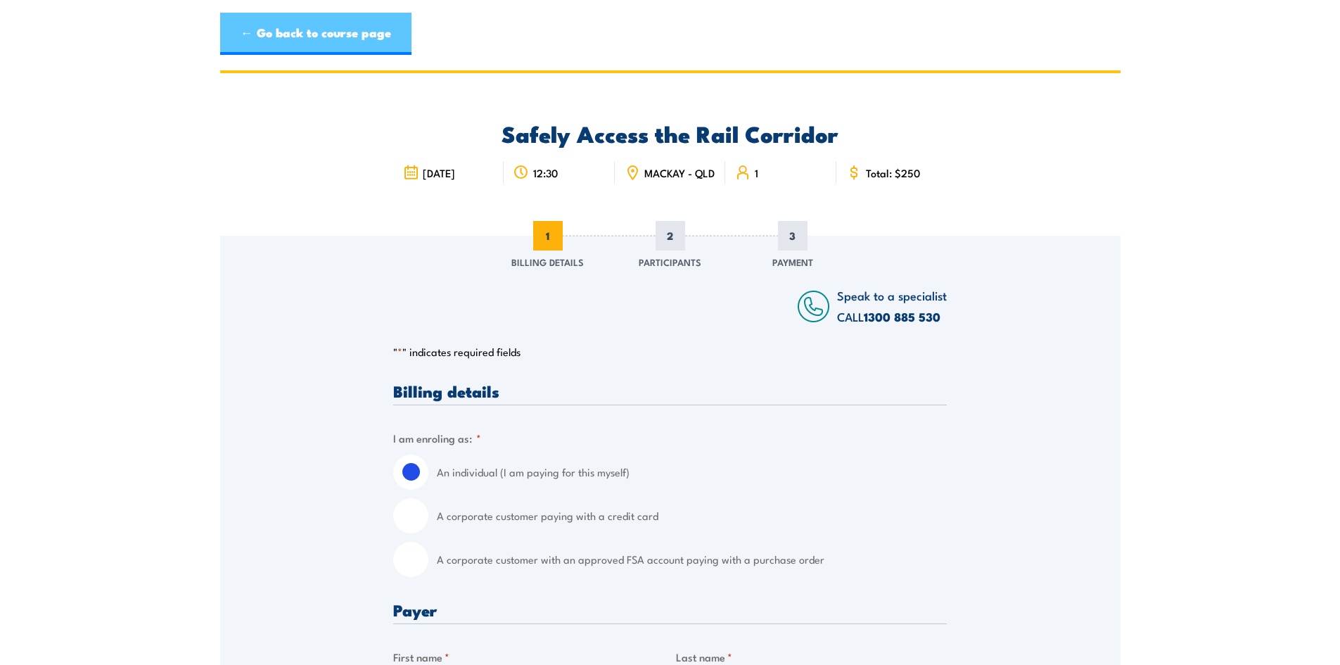 The height and width of the screenshot is (665, 1340). Describe the element at coordinates (529, 656) in the screenshot. I see `label: First name` at that location.